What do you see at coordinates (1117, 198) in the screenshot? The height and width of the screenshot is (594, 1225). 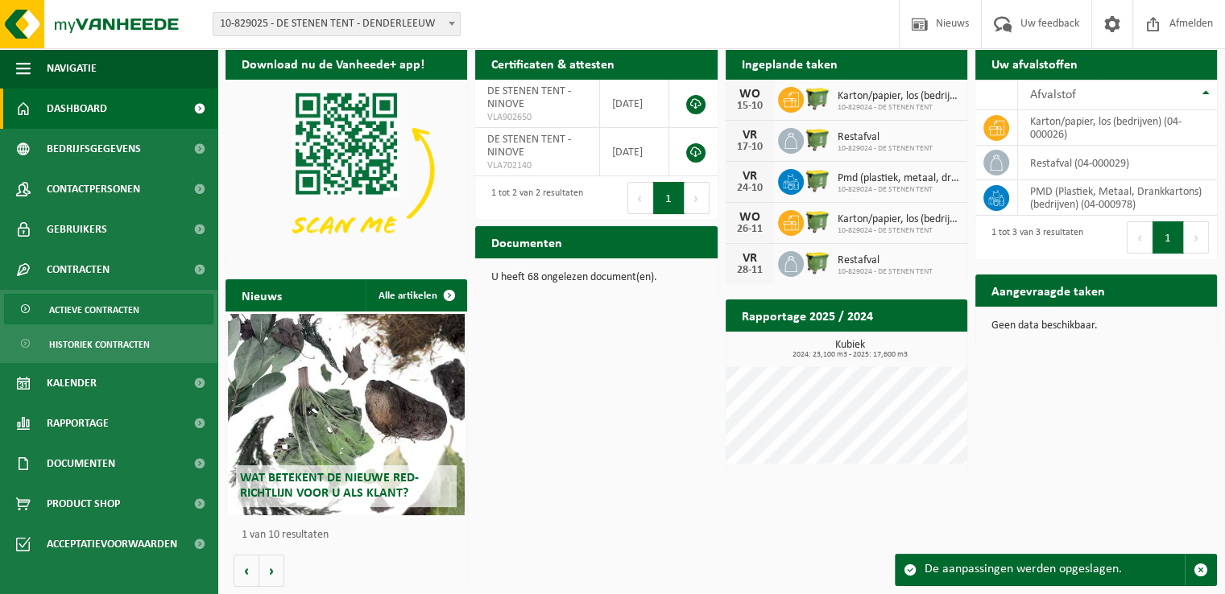 I see `td: PMD (Plastiek, Metaal, Drankkartons) (bedrijven) (04-000978)` at bounding box center [1117, 198].